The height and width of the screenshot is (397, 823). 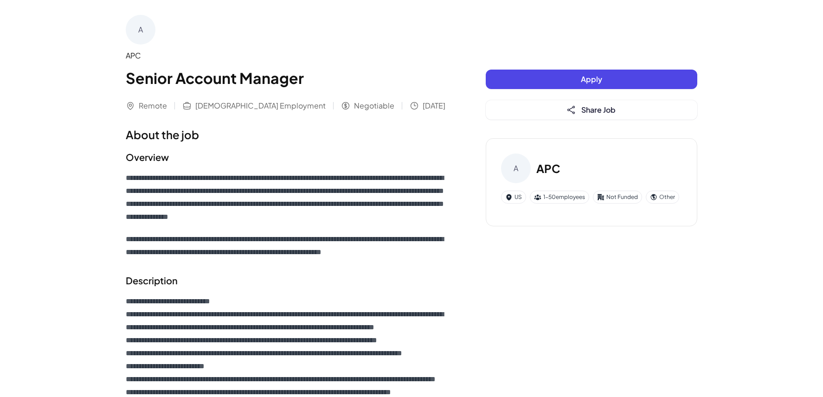 What do you see at coordinates (617, 197) in the screenshot?
I see `div: Not Funded` at bounding box center [617, 197].